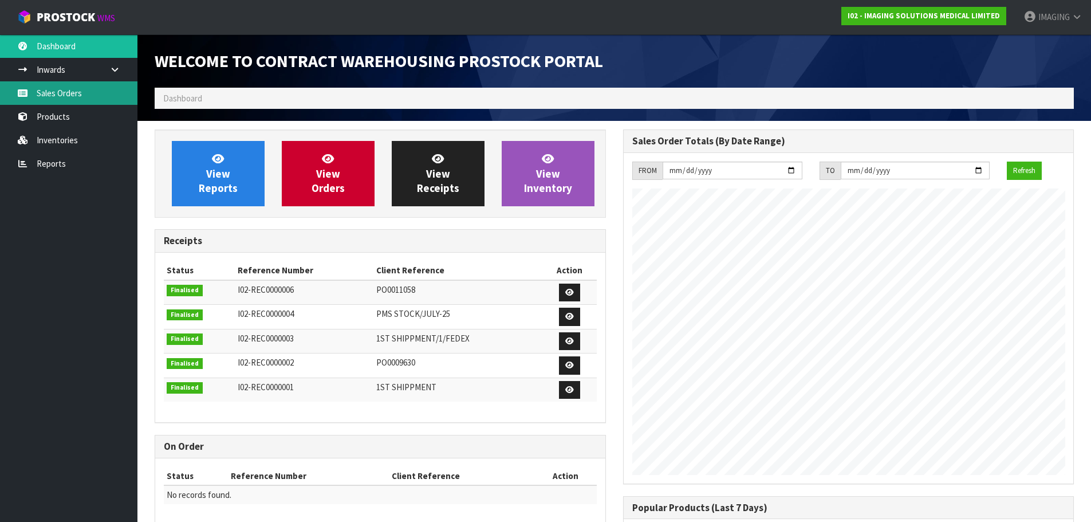 The image size is (1091, 522). What do you see at coordinates (266, 289) in the screenshot?
I see `span: I02-REC0000006` at bounding box center [266, 289].